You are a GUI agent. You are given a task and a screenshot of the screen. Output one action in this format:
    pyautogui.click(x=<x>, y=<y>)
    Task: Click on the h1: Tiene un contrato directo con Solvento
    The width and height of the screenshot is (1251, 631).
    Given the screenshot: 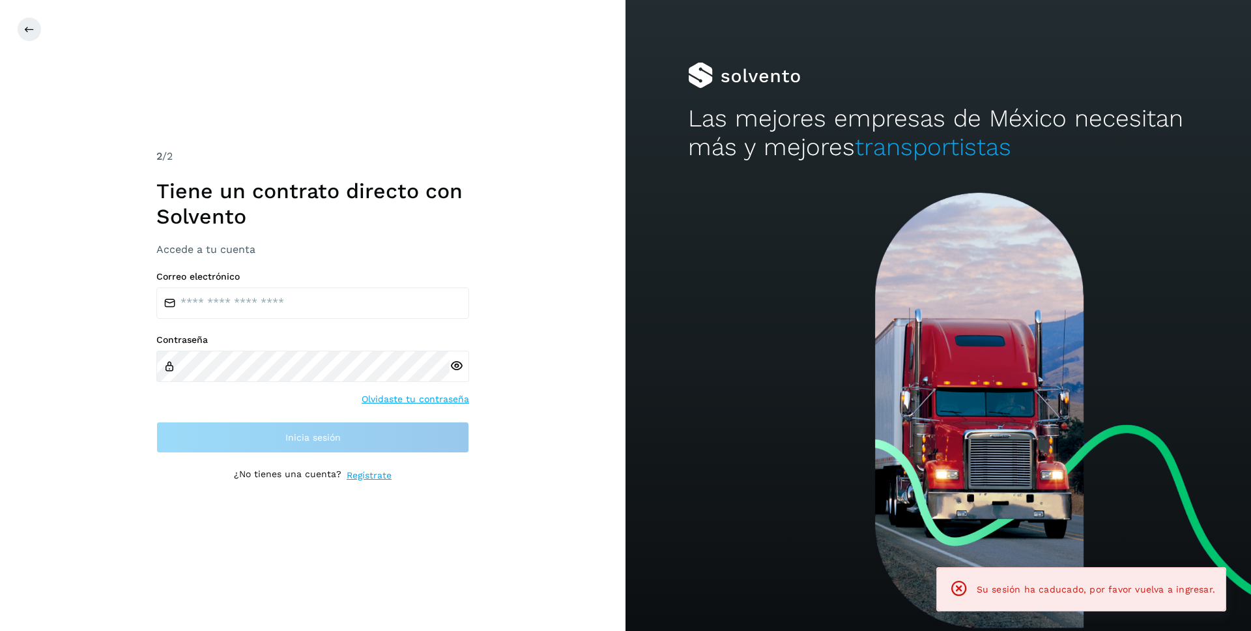 What is the action you would take?
    pyautogui.click(x=313, y=203)
    